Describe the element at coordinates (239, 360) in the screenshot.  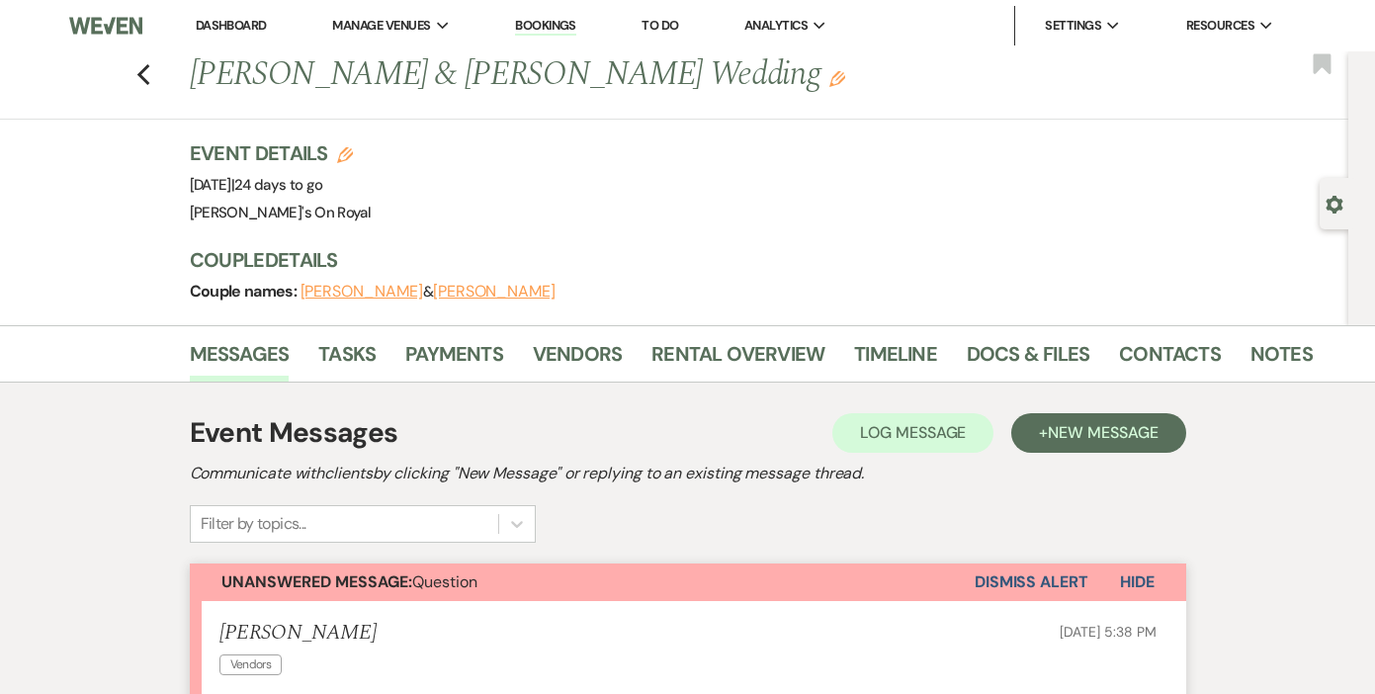
I see `a: Messages` at that location.